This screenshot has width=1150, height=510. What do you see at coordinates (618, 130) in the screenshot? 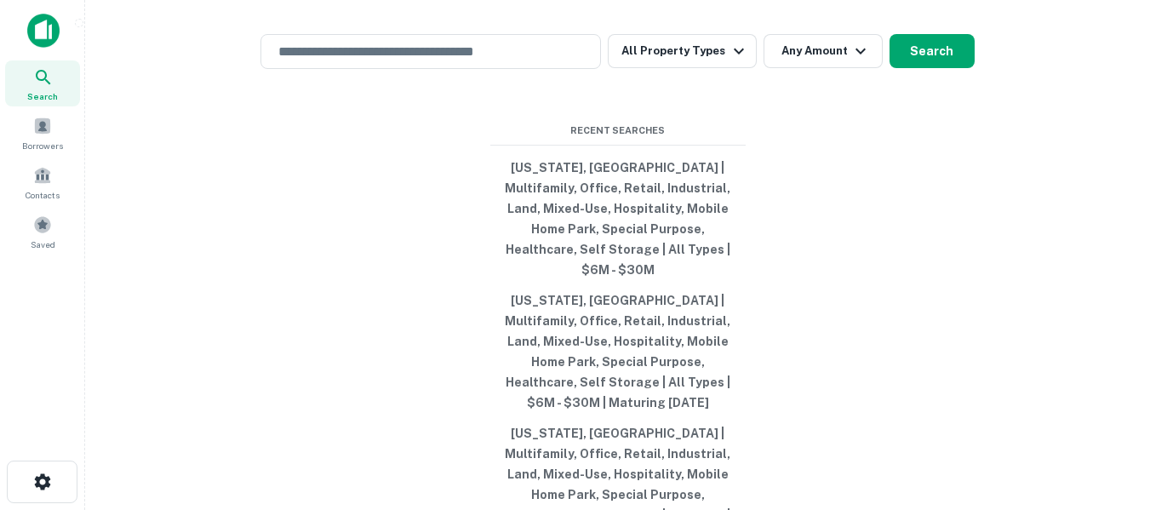
I see `span: Recent Searches` at bounding box center [618, 130].